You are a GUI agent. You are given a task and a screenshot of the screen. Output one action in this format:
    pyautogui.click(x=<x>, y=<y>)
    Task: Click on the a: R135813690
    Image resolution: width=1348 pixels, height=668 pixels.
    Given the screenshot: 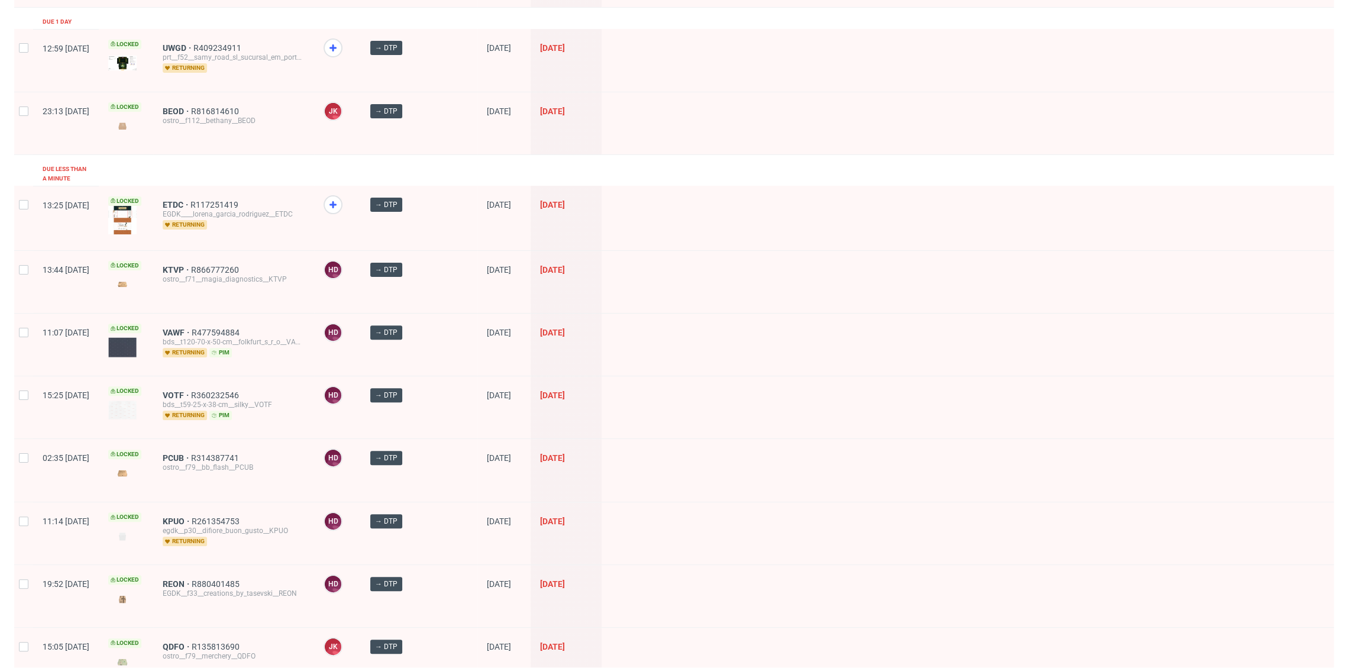 What is the action you would take?
    pyautogui.click(x=217, y=647)
    